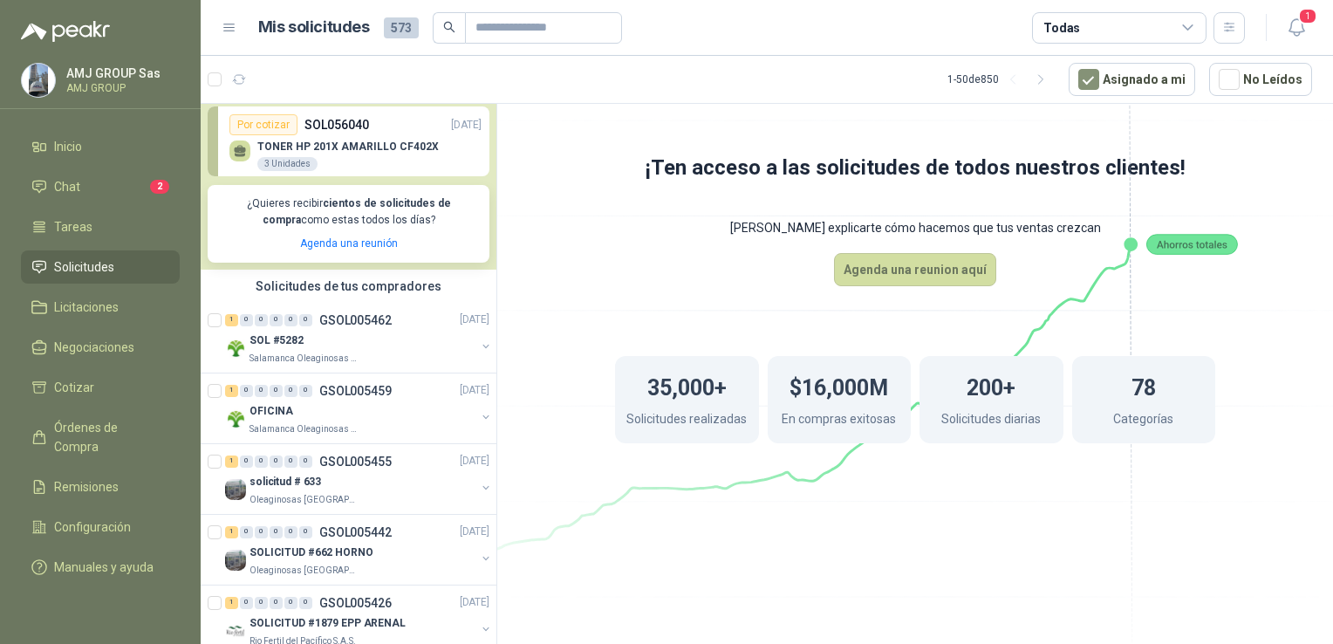 The image size is (1333, 644). I want to click on span: Negociaciones, so click(94, 347).